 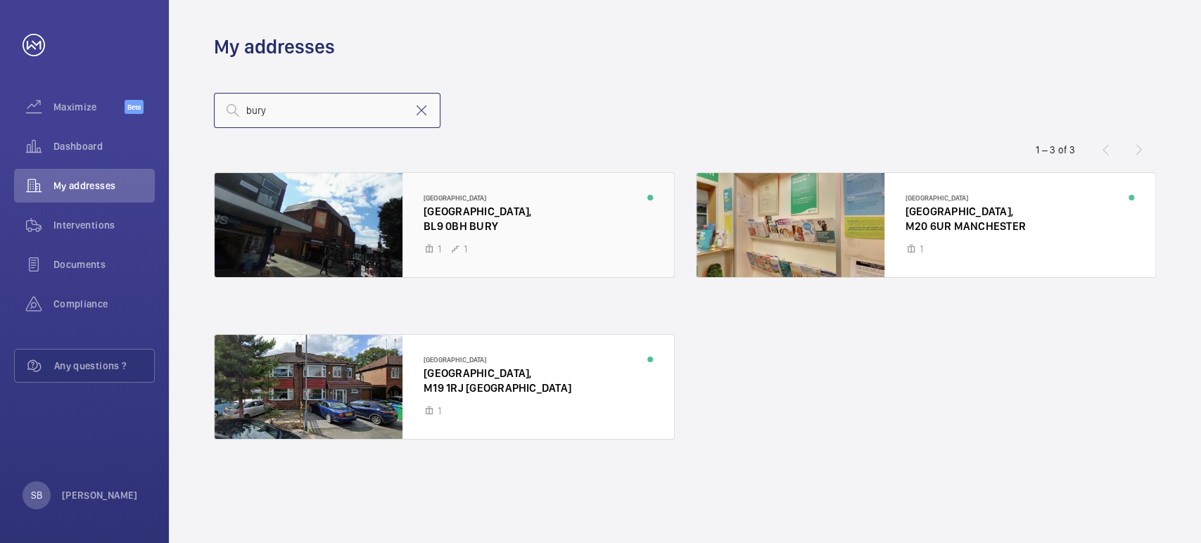 What do you see at coordinates (89, 107) in the screenshot?
I see `span: Maximize` at bounding box center [89, 107].